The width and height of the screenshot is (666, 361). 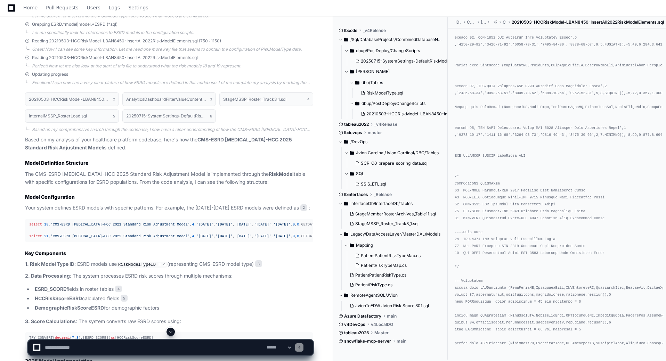 What do you see at coordinates (390, 204) in the screenshot?
I see `button: InterfaceDb/InterfaceDb/Tables` at bounding box center [390, 204].